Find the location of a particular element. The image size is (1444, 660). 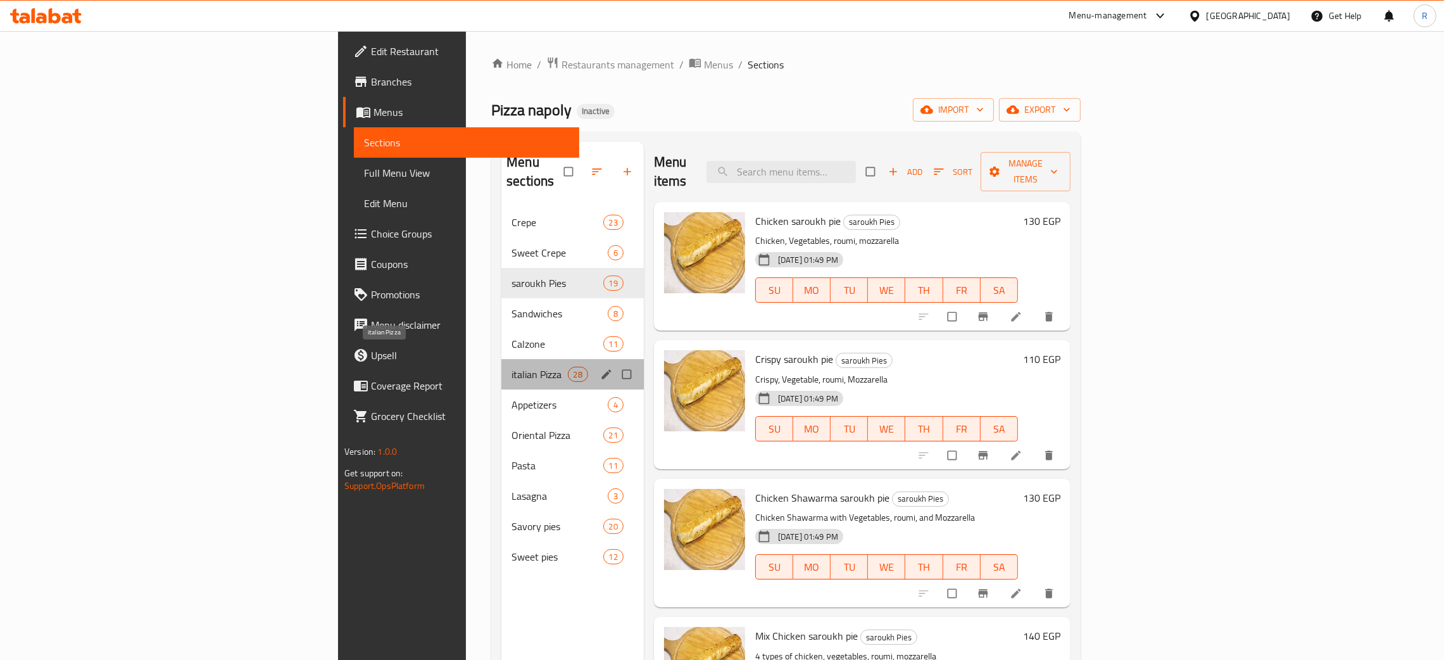

span: Restaurants management is located at coordinates (618, 65).